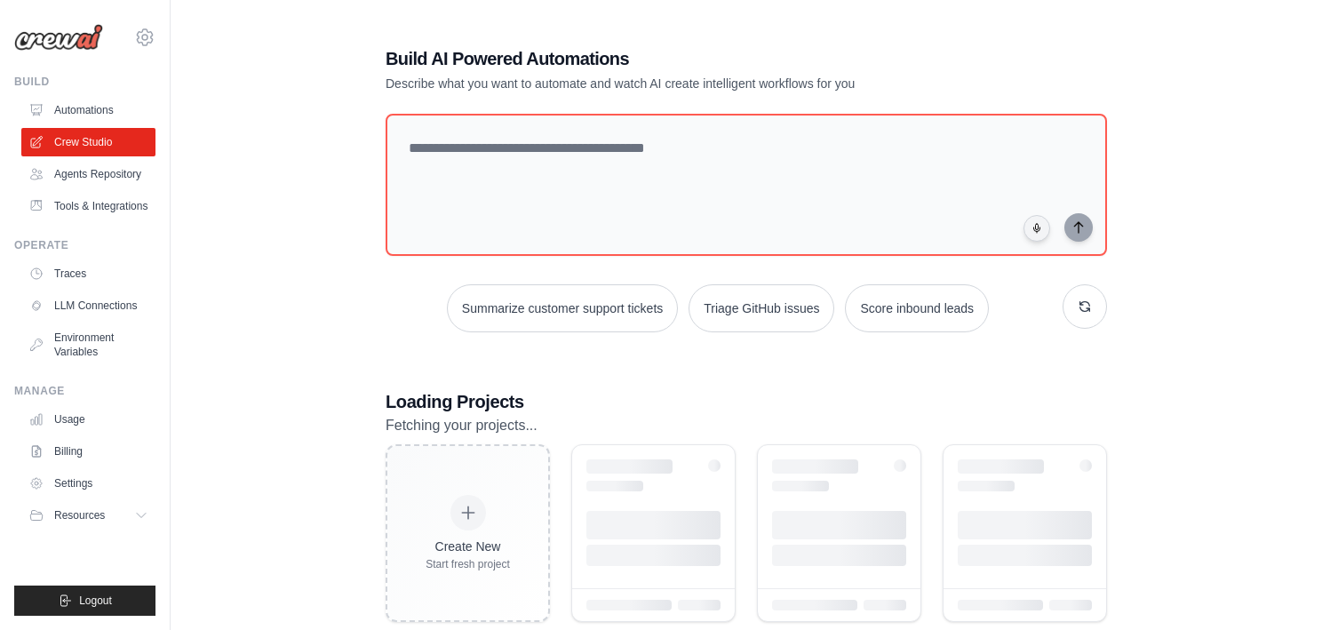 Image resolution: width=1322 pixels, height=630 pixels. Describe the element at coordinates (684, 84) in the screenshot. I see `p: Describe what you want to automate and watch AI create intelligent workflows for you` at that location.